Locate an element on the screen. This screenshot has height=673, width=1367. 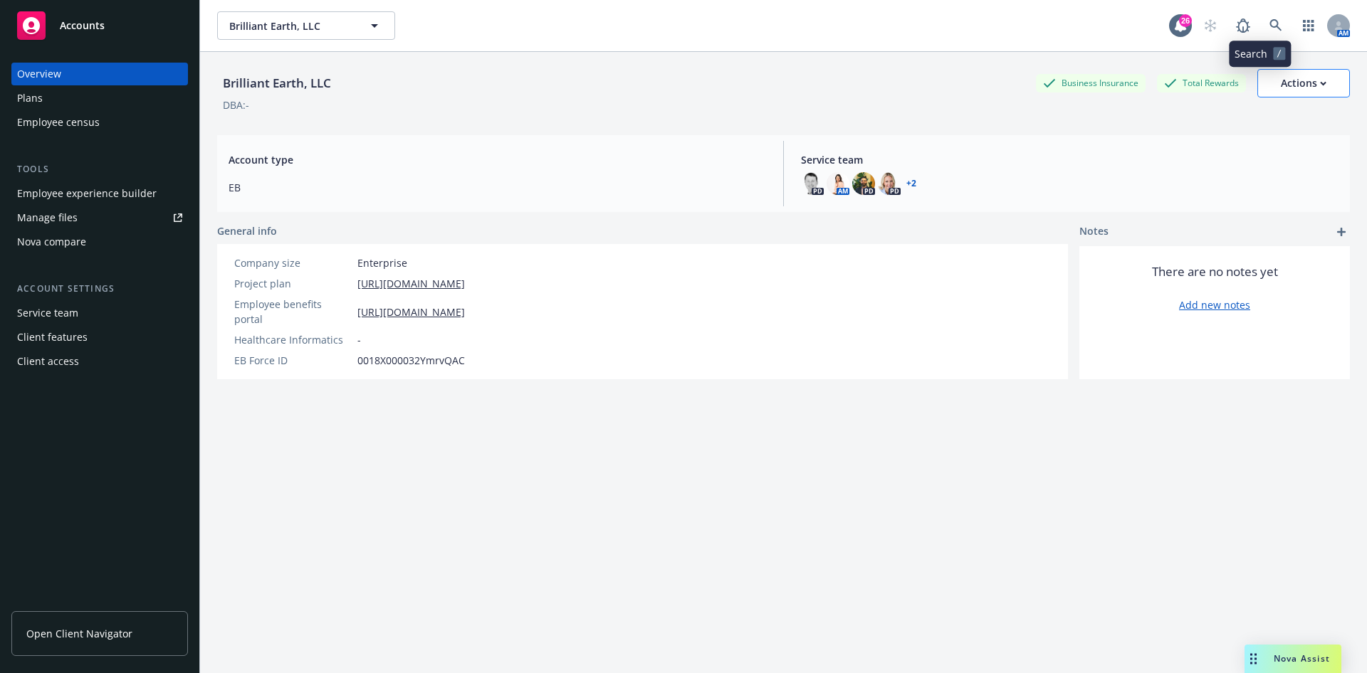
a: Employee experience builder is located at coordinates (100, 194).